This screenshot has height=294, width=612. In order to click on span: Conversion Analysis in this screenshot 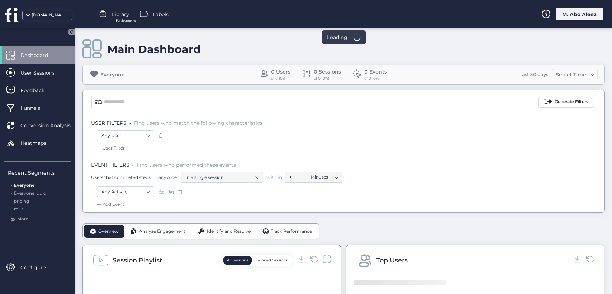, I will do `click(51, 126)`.